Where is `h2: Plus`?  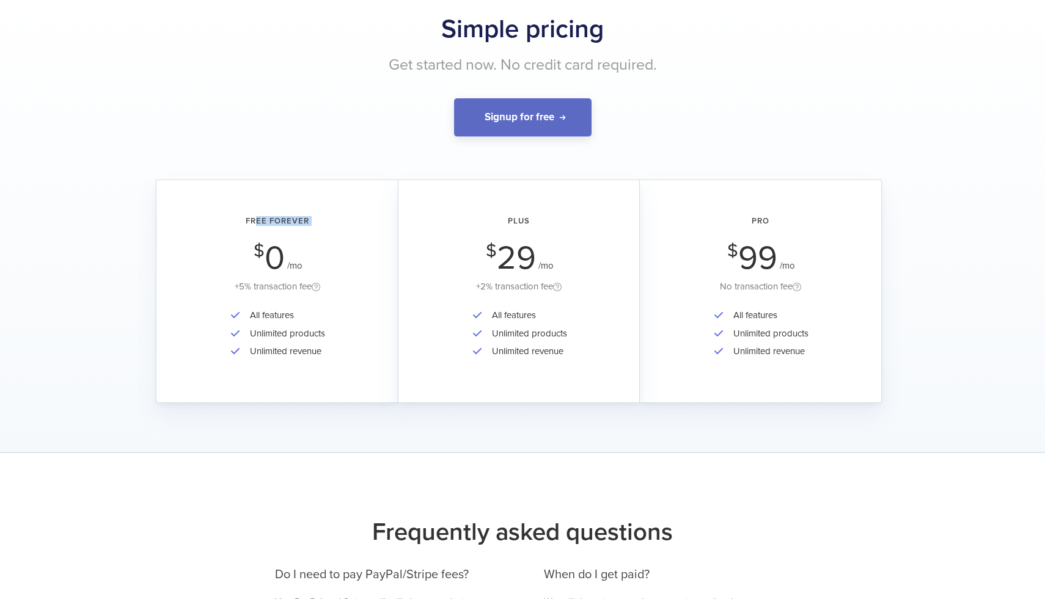
h2: Plus is located at coordinates (519, 221).